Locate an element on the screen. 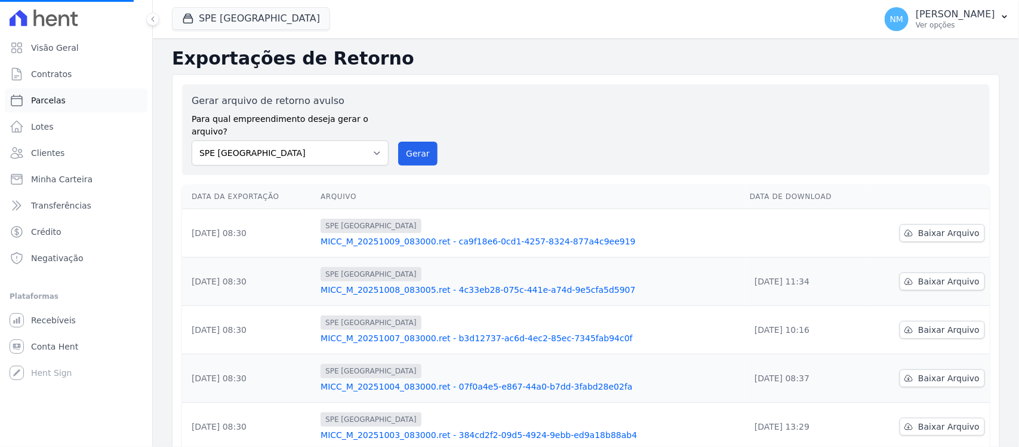 This screenshot has width=1019, height=447. a: Parcelas is located at coordinates (76, 100).